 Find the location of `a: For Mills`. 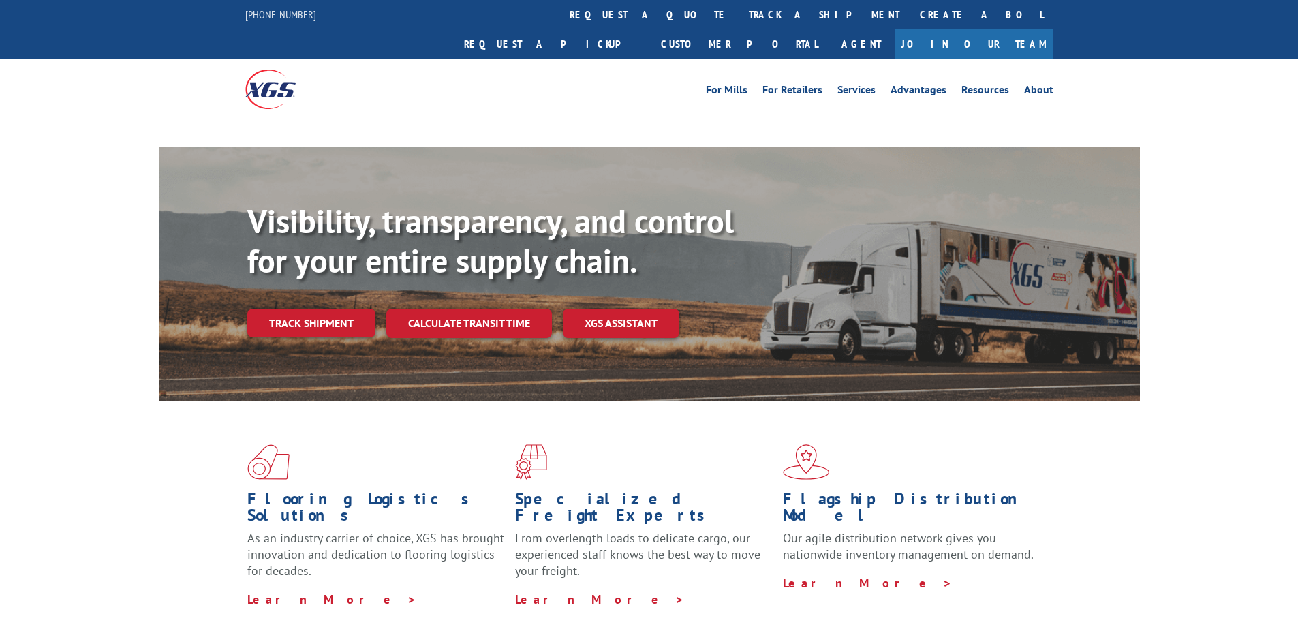

a: For Mills is located at coordinates (726, 92).